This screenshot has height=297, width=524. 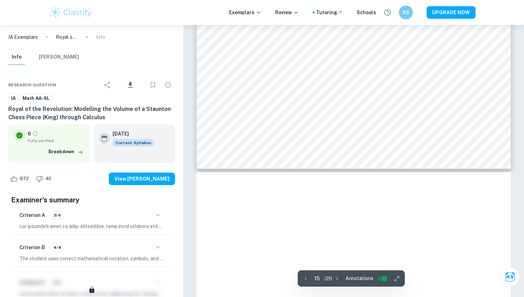 What do you see at coordinates (108, 85) in the screenshot?
I see `div: Share` at bounding box center [108, 85].